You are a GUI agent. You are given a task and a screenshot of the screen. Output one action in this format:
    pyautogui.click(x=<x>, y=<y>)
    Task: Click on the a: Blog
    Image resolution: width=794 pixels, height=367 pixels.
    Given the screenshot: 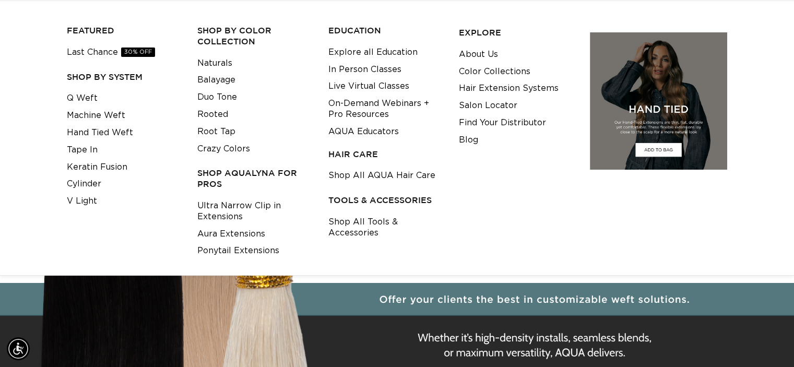 What is the action you would take?
    pyautogui.click(x=468, y=140)
    